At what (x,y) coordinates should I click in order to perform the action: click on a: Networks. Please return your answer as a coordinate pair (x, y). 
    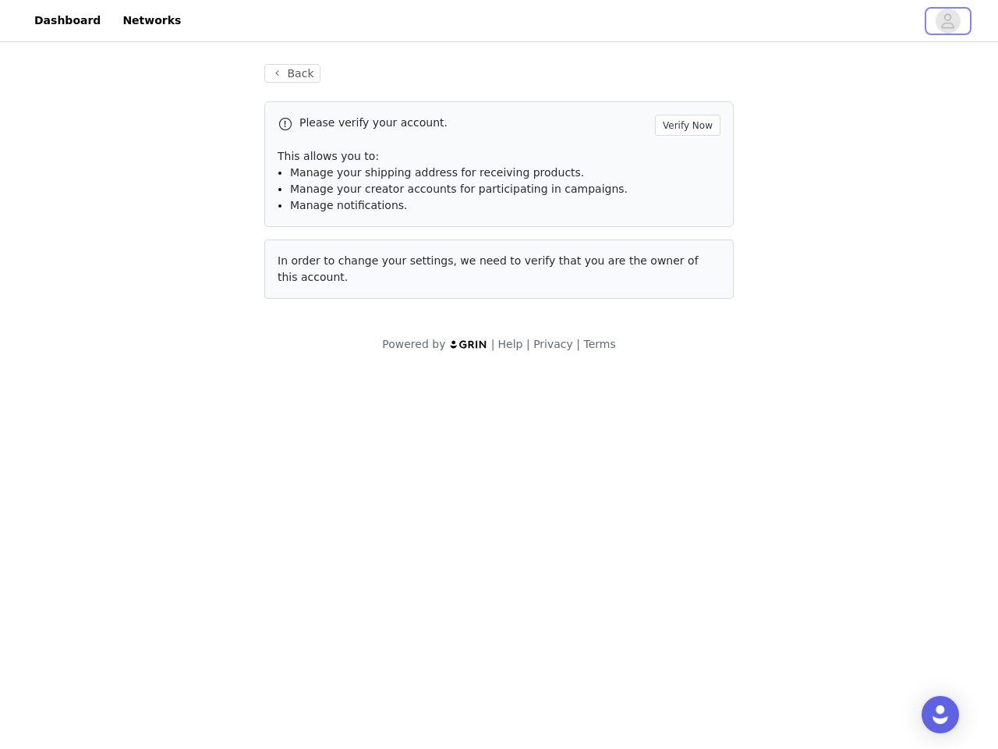
    Looking at the image, I should click on (151, 20).